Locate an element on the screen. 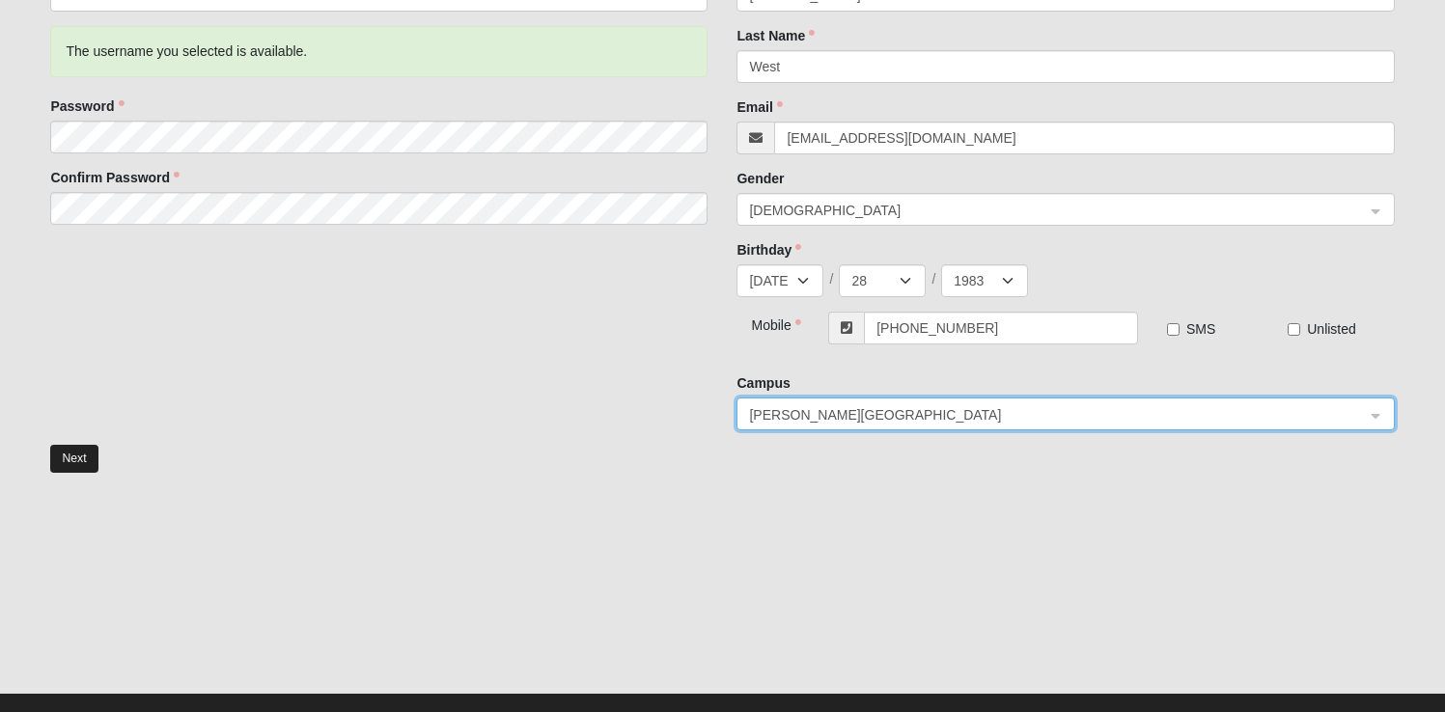  label: Password is located at coordinates (87, 106).